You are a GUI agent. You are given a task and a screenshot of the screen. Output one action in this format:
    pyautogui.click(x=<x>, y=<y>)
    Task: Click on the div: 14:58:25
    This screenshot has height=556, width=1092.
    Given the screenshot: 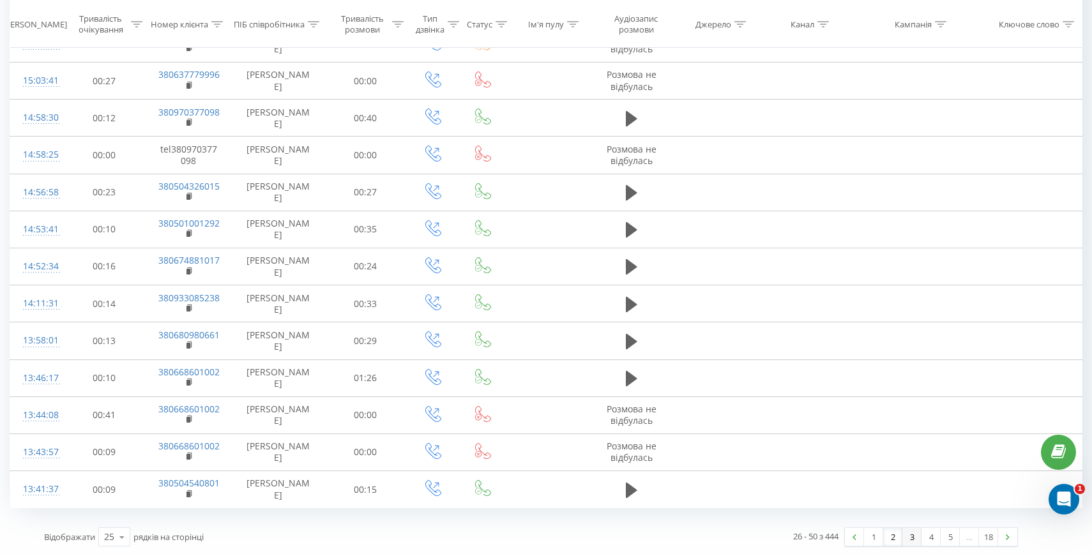 What is the action you would take?
    pyautogui.click(x=36, y=154)
    